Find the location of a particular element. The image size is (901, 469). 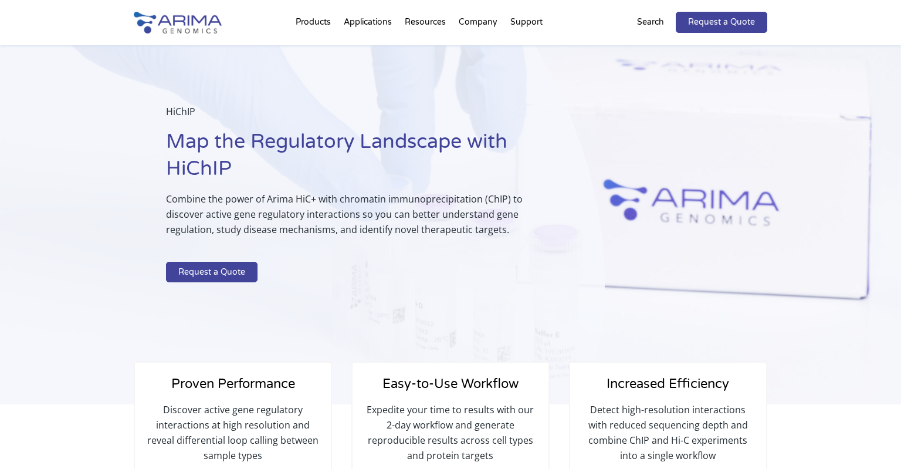

p: Expedite your time to results with our 2-day workflow and generate reproducible results across ce... is located at coordinates (450, 432).